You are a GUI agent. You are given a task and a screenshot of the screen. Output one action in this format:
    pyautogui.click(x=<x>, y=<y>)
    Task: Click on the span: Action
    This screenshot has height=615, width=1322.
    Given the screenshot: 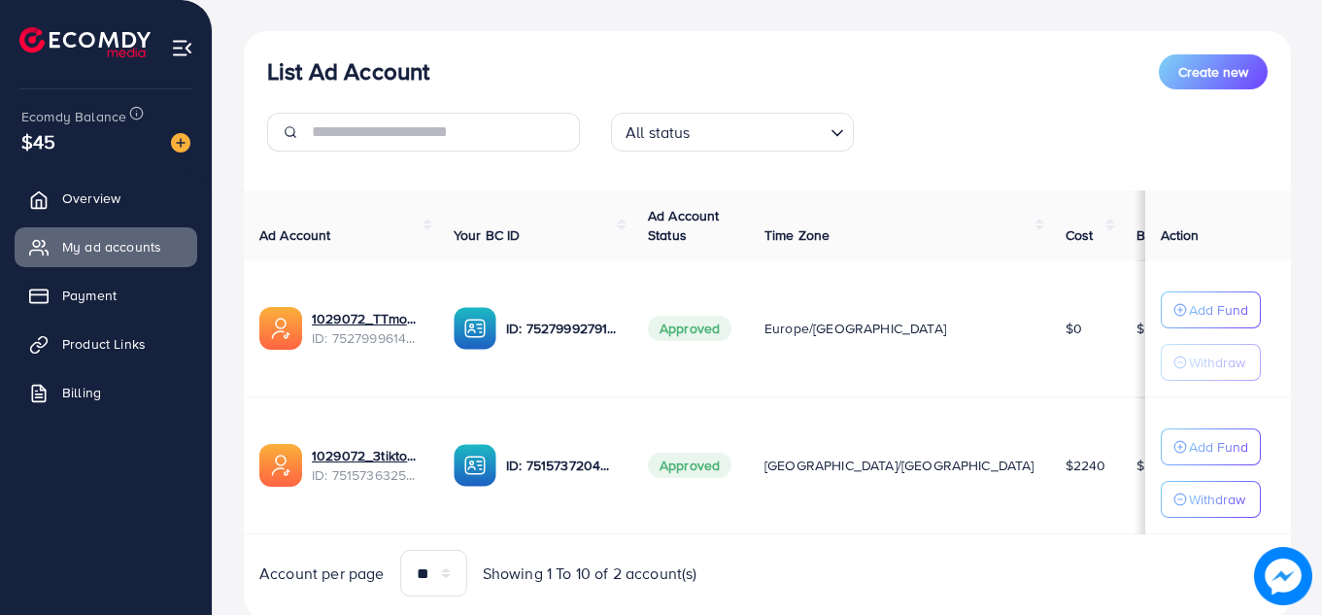 What is the action you would take?
    pyautogui.click(x=1181, y=235)
    